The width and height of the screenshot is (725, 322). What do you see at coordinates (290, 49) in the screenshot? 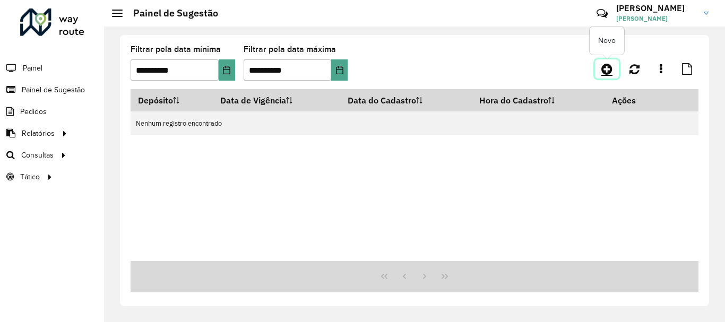
I see `label: Filtrar pela data máxima` at bounding box center [290, 49].